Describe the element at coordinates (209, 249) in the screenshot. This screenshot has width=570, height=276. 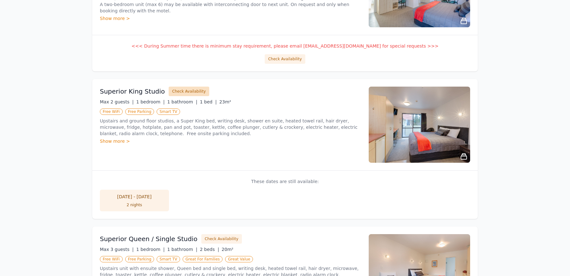
I see `span: 2 beds |` at that location.